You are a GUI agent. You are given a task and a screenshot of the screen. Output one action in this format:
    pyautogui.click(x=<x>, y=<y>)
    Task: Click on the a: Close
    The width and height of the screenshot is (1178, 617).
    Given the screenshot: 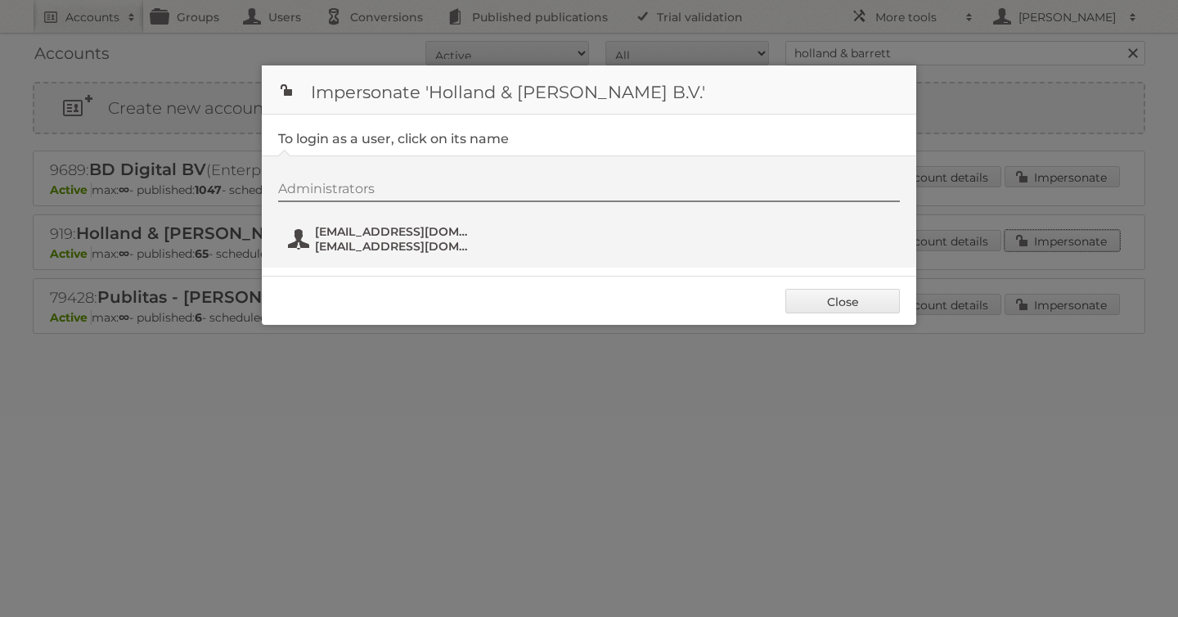 What is the action you would take?
    pyautogui.click(x=843, y=301)
    